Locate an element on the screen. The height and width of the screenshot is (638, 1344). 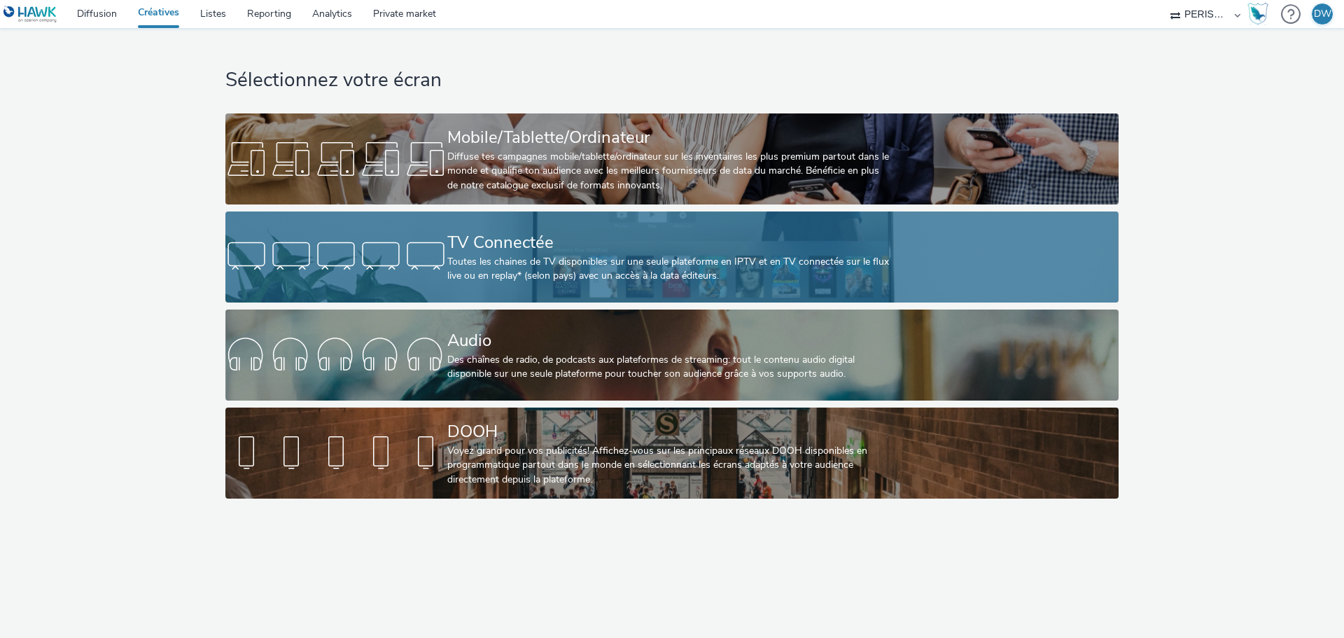
div: DOOH is located at coordinates (669, 431).